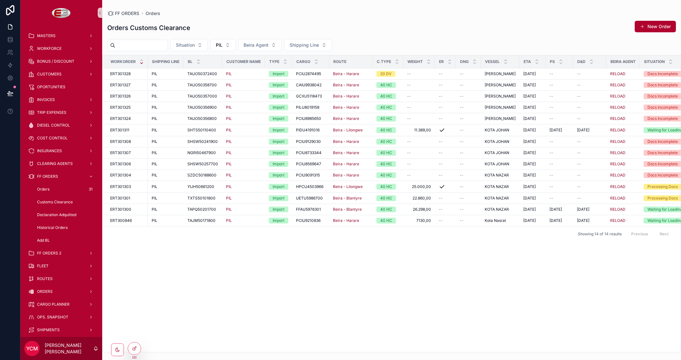  What do you see at coordinates (311, 142) in the screenshot?
I see `a: PCIU9129030` at bounding box center [311, 142].